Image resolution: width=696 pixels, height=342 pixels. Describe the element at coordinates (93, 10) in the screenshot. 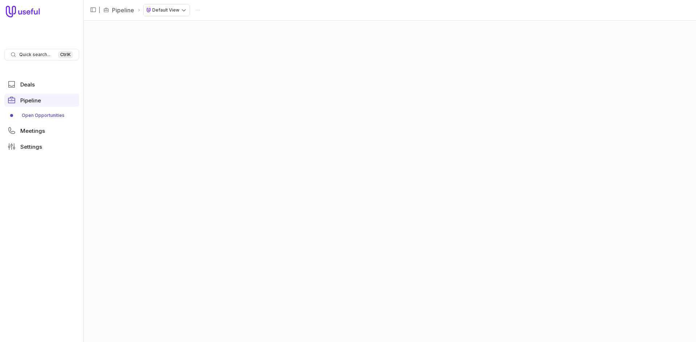

I see `button: Collapse sidebar` at that location.